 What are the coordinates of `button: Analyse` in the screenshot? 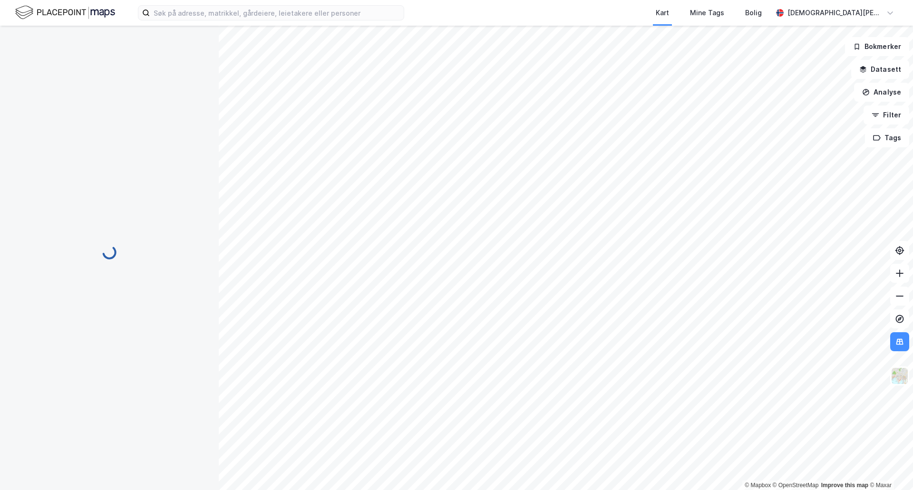 It's located at (882, 92).